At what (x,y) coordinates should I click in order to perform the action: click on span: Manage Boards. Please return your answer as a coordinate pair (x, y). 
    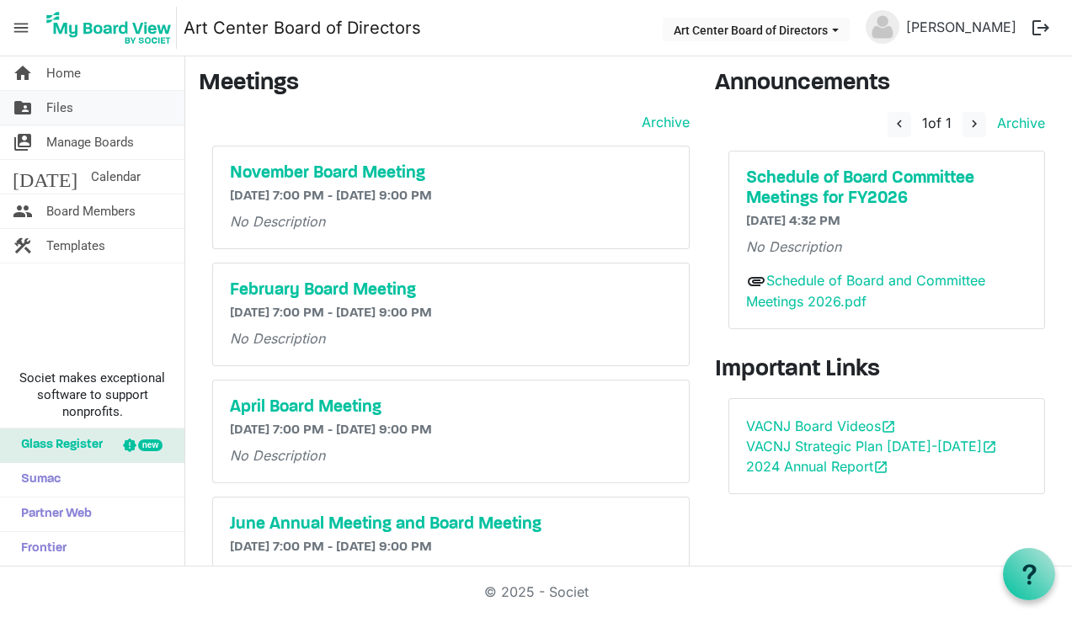
    Looking at the image, I should click on (90, 142).